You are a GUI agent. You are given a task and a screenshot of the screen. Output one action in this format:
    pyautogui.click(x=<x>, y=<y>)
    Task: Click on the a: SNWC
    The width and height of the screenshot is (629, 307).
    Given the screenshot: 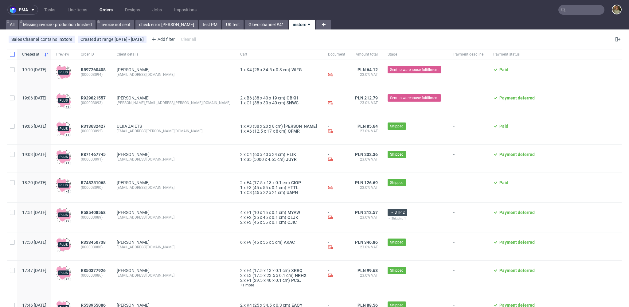 What is the action you would take?
    pyautogui.click(x=292, y=103)
    